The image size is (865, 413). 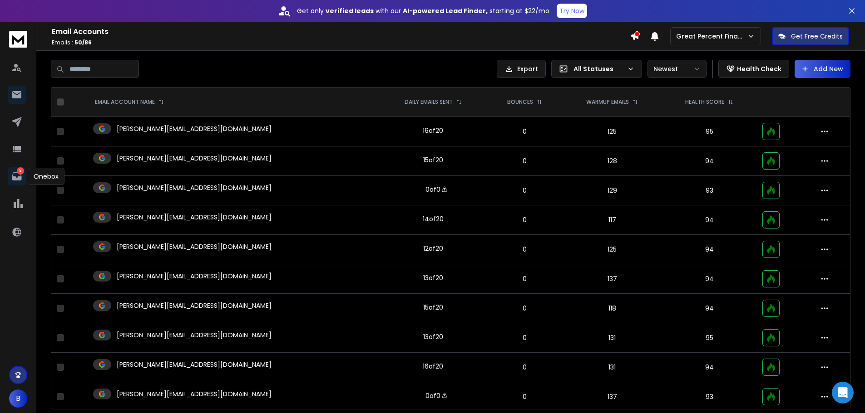 What do you see at coordinates (349, 11) in the screenshot?
I see `strong: verified leads` at bounding box center [349, 11].